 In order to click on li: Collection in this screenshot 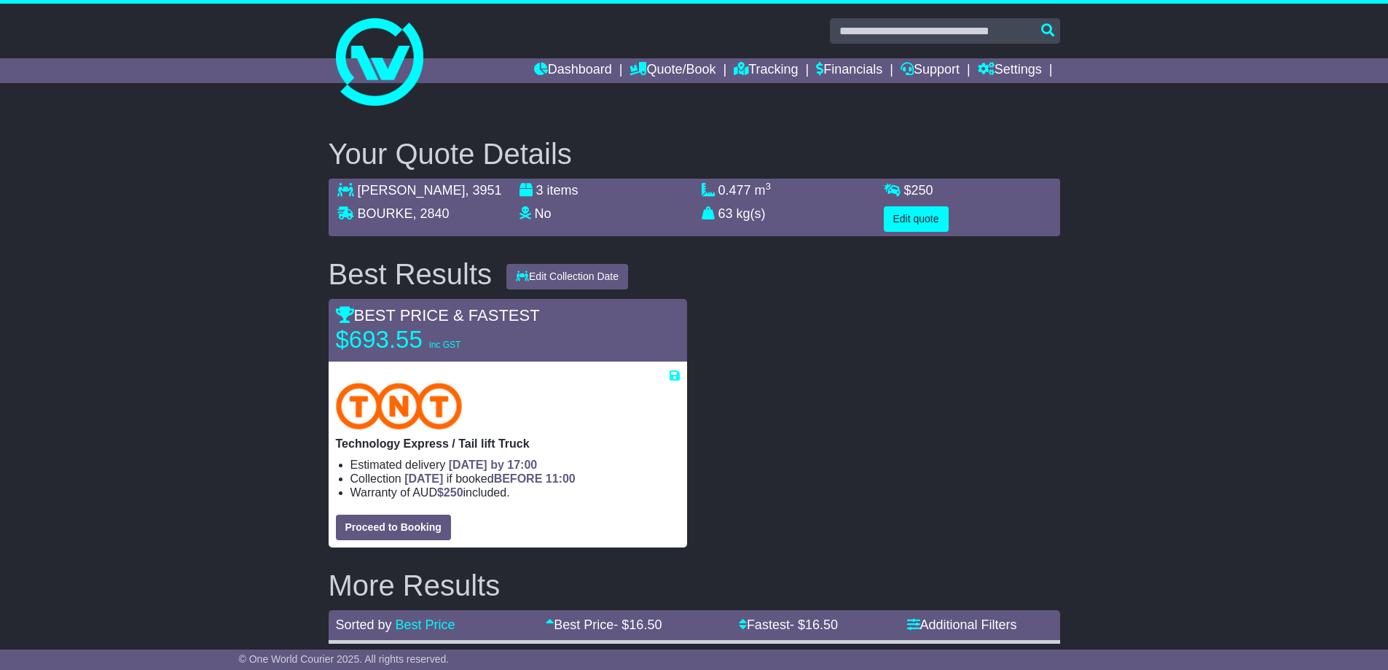, I will do `click(515, 478)`.